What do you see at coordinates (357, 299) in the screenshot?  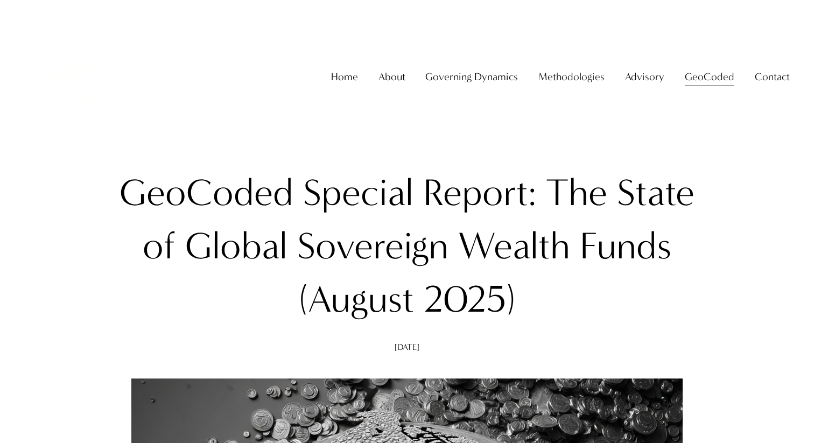 I see `div: (August` at bounding box center [357, 299].